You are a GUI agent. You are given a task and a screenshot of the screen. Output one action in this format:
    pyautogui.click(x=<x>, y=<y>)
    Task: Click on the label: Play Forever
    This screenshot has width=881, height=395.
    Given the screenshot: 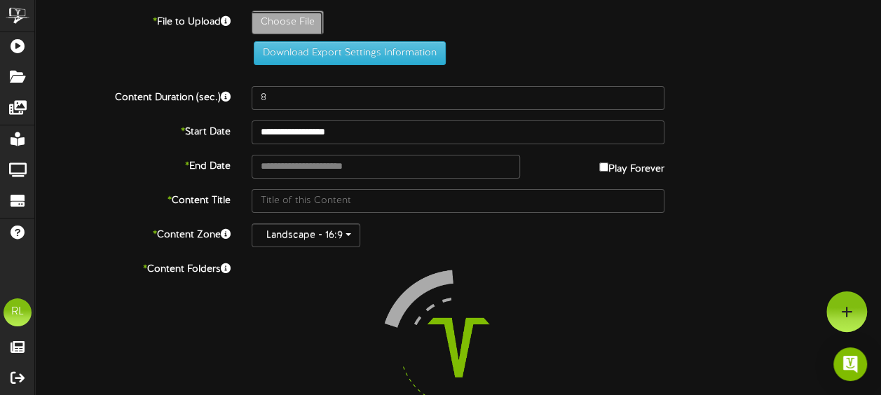 What is the action you would take?
    pyautogui.click(x=631, y=165)
    